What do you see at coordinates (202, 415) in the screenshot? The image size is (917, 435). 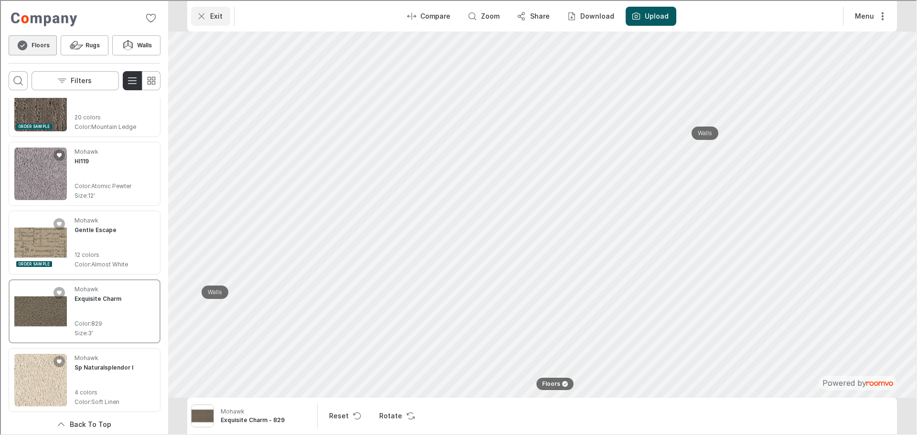 I see `img: Exquisite Charm` at bounding box center [202, 415].